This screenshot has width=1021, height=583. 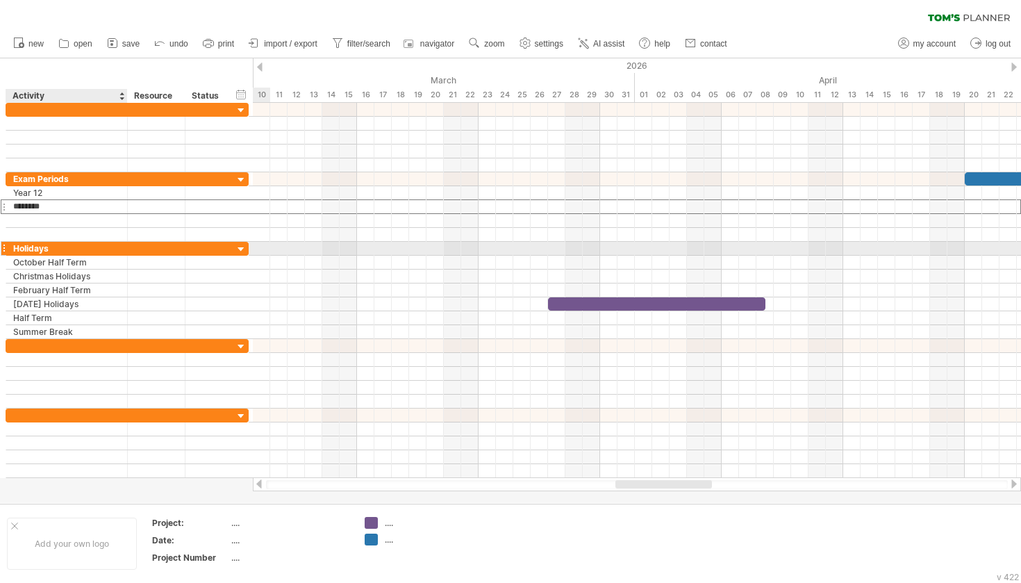 What do you see at coordinates (348, 94) in the screenshot?
I see `div: Sunday, 15 March 2026` at bounding box center [348, 94].